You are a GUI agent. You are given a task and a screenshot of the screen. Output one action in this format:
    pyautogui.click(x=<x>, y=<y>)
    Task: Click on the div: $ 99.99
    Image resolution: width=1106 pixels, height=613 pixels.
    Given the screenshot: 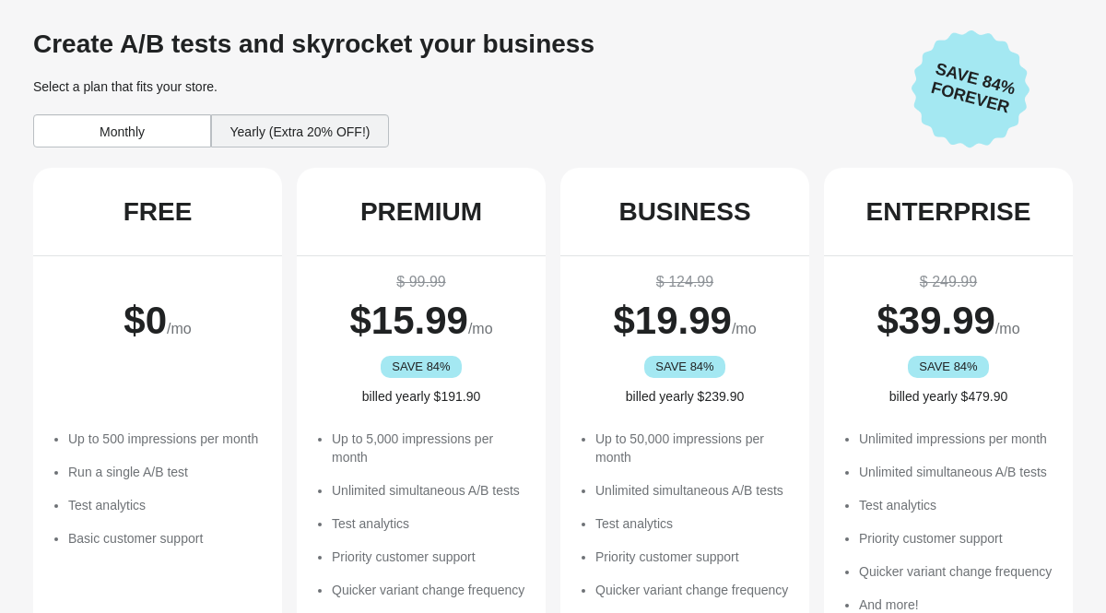 What is the action you would take?
    pyautogui.click(x=421, y=282)
    